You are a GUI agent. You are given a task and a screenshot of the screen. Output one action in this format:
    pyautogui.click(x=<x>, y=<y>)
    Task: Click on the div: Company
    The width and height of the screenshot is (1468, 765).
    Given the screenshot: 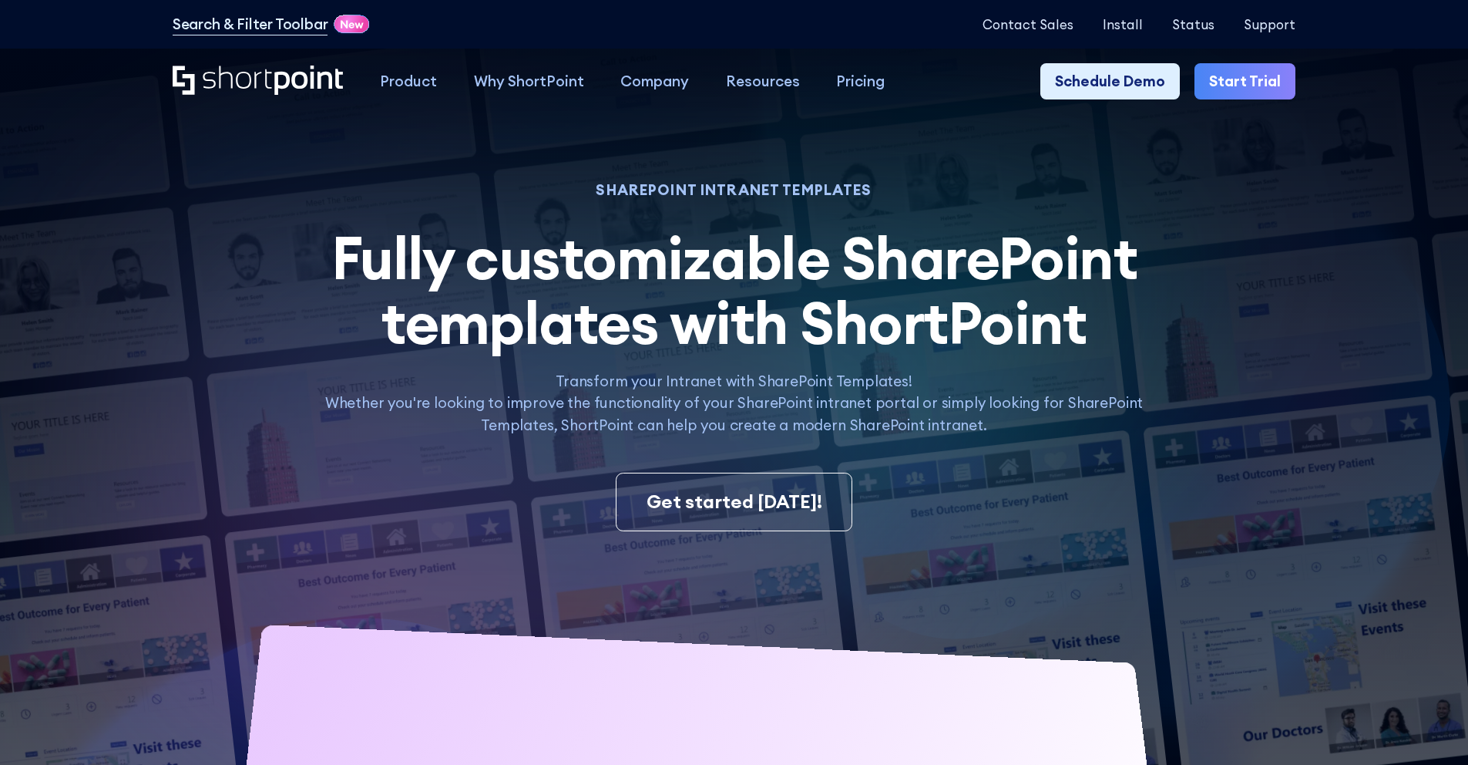 What is the action you would take?
    pyautogui.click(x=654, y=81)
    